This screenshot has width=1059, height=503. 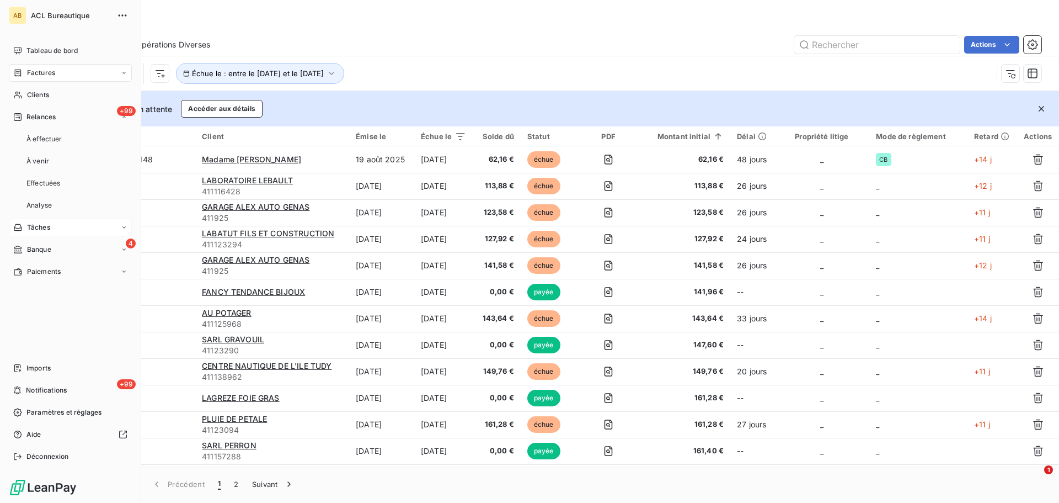 What do you see at coordinates (683, 371) in the screenshot?
I see `span: 149,76 €` at bounding box center [683, 371].